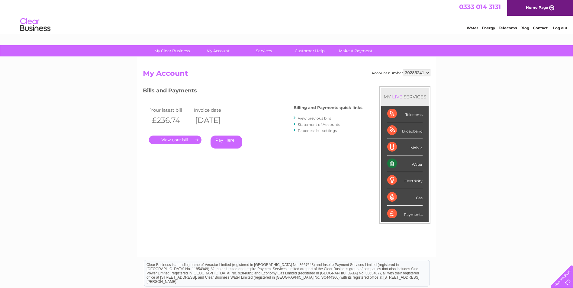  Describe the element at coordinates (309, 51) in the screenshot. I see `a: Customer Help` at that location.